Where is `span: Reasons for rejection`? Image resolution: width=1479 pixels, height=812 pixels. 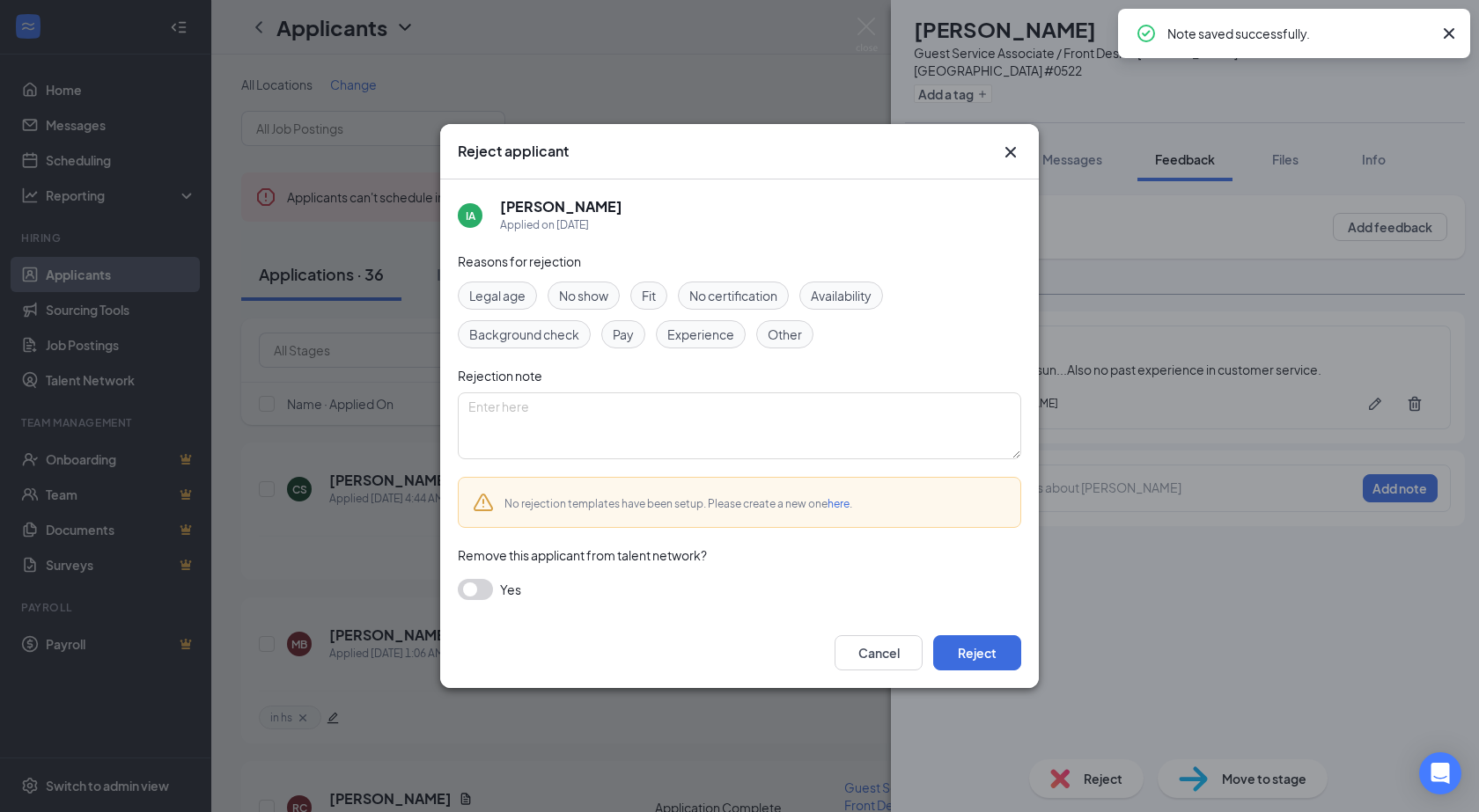 span: Reasons for rejection is located at coordinates (519, 261).